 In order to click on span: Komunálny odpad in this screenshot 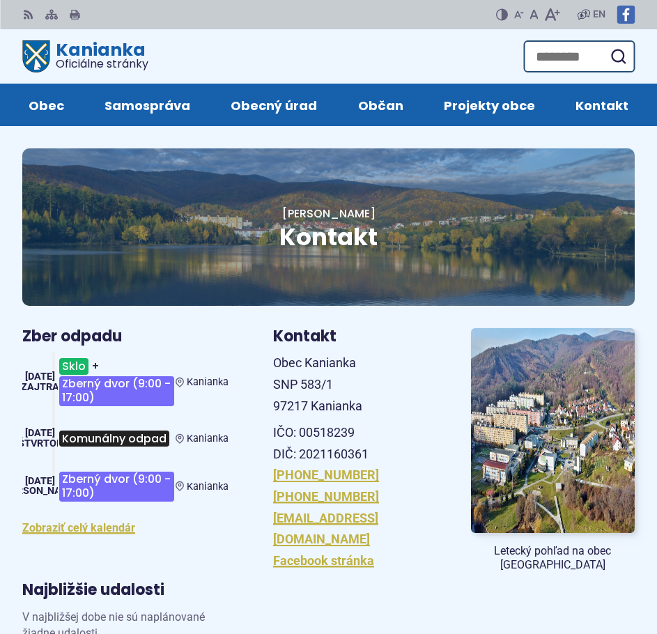, I will do `click(114, 438)`.